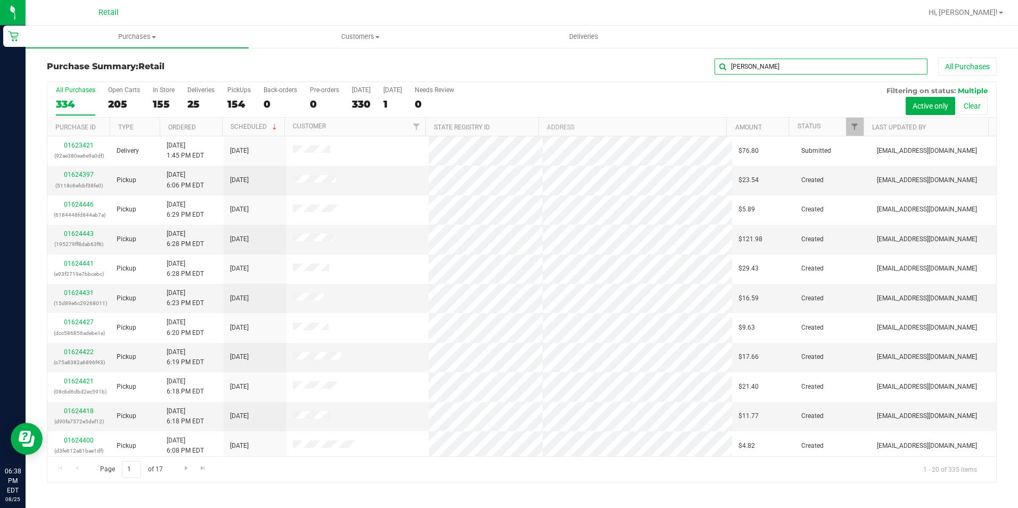  Describe the element at coordinates (79, 274) in the screenshot. I see `p: (e93f2719e7bbcebc)` at that location.